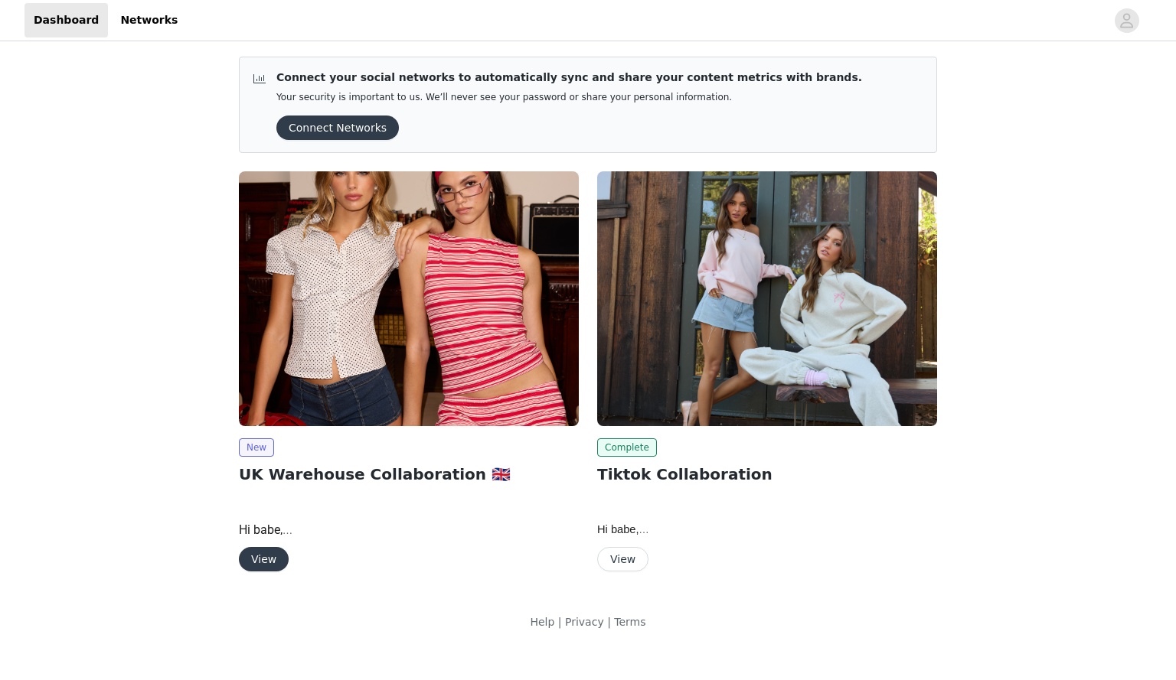 The image size is (1176, 680). What do you see at coordinates (66, 20) in the screenshot?
I see `a: Dashboard` at bounding box center [66, 20].